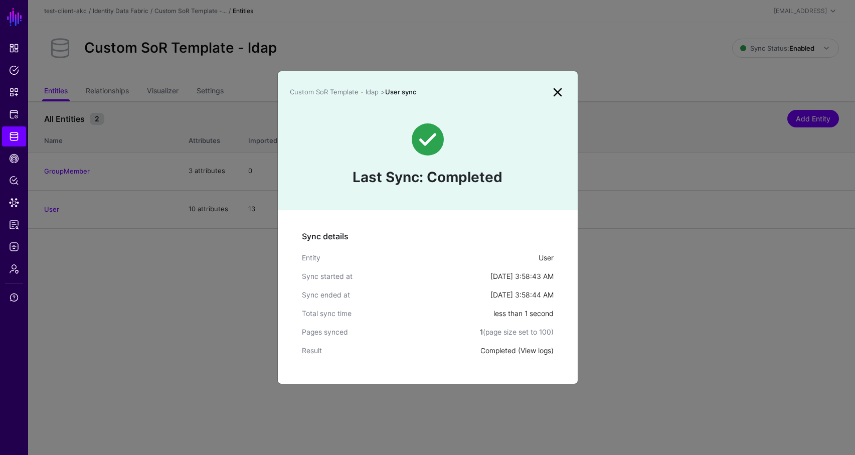 The image size is (855, 455). Describe the element at coordinates (420, 92) in the screenshot. I see `h3: User sync` at that location.